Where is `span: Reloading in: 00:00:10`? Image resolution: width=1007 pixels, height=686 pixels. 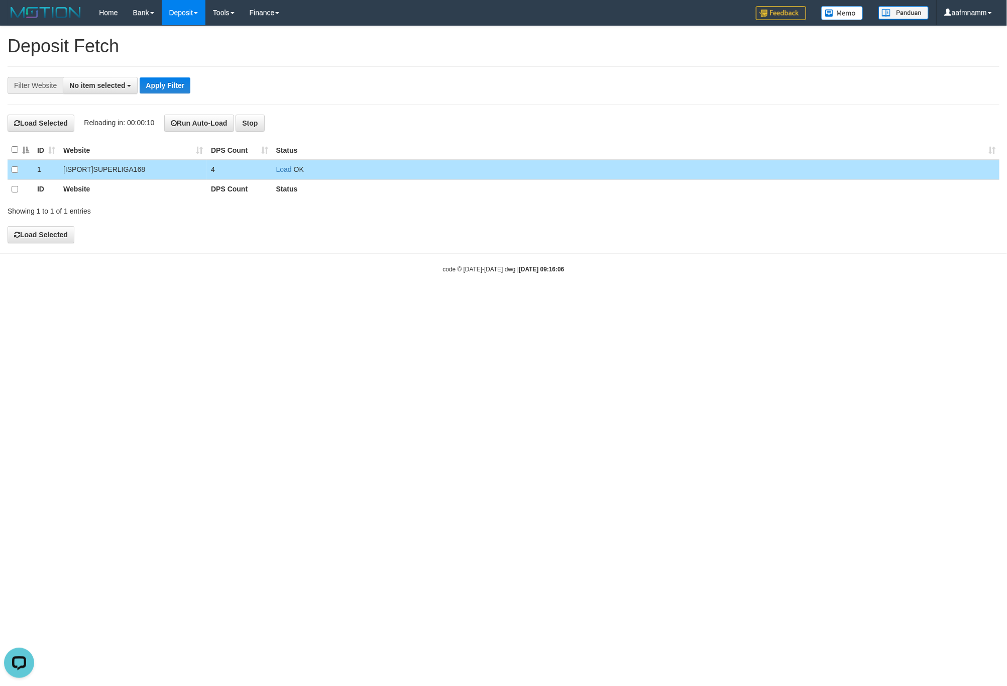
span: Reloading in: 00:00:10 is located at coordinates (119, 123).